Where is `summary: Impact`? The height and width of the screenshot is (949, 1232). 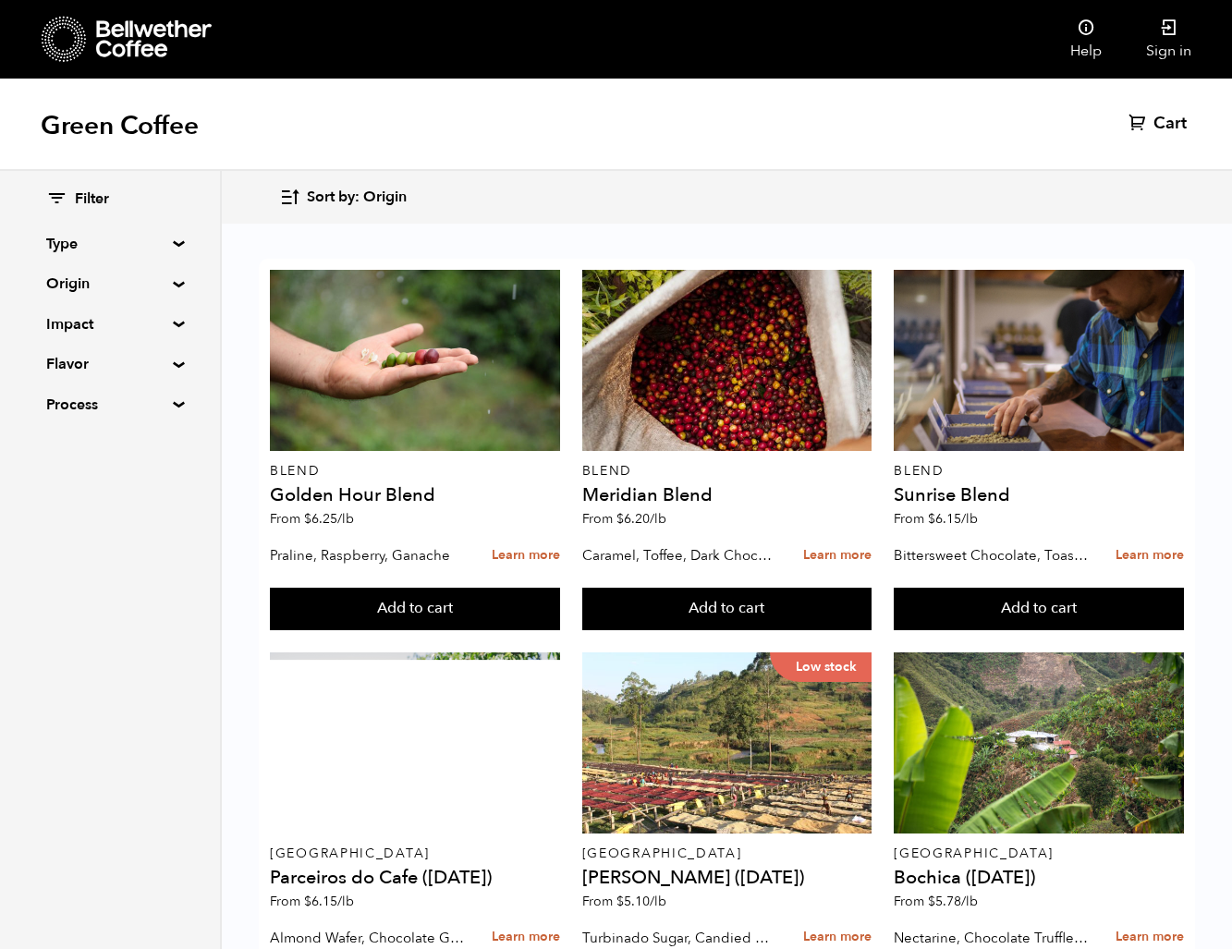 summary: Impact is located at coordinates (110, 325).